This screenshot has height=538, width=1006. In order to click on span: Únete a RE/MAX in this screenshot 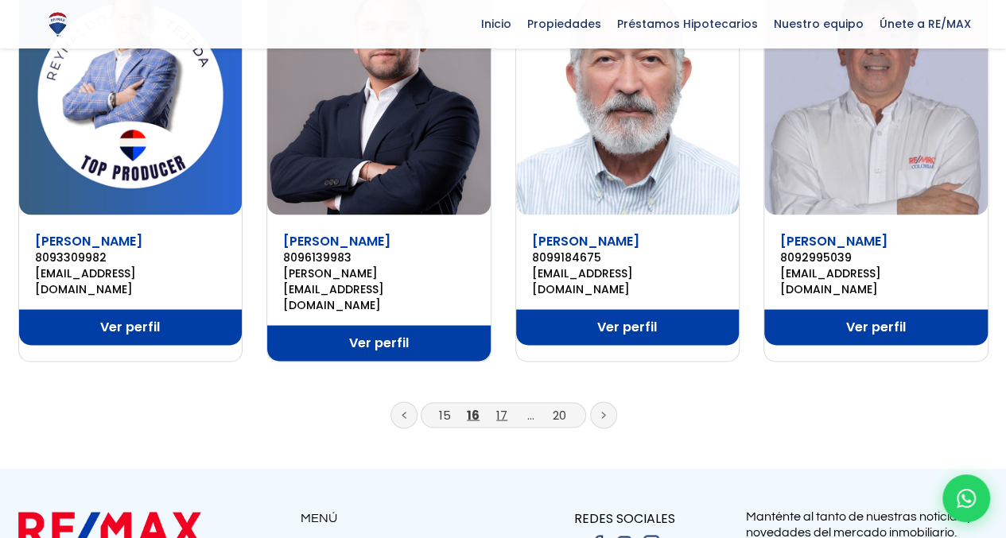, I will do `click(925, 24)`.